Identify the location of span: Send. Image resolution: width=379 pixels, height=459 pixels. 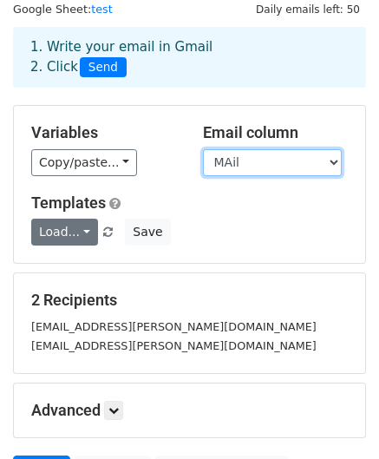
(103, 68).